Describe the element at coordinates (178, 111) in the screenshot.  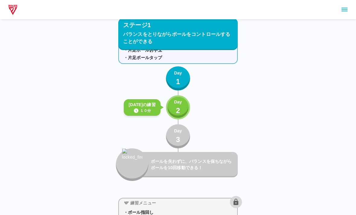
I see `p: 2` at that location.